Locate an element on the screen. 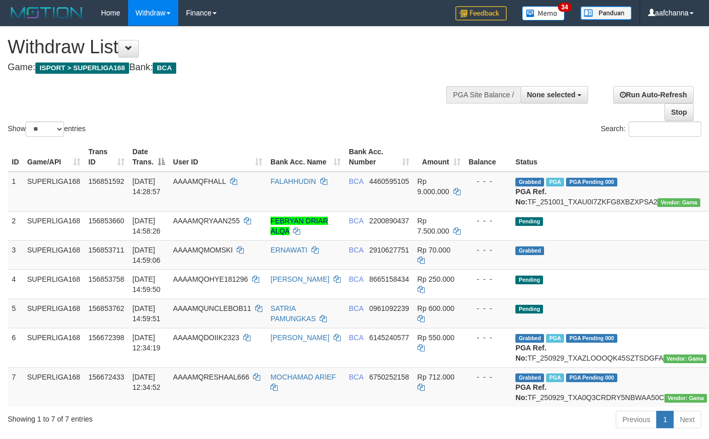 Image resolution: width=709 pixels, height=439 pixels. td: 6 is located at coordinates (15, 347).